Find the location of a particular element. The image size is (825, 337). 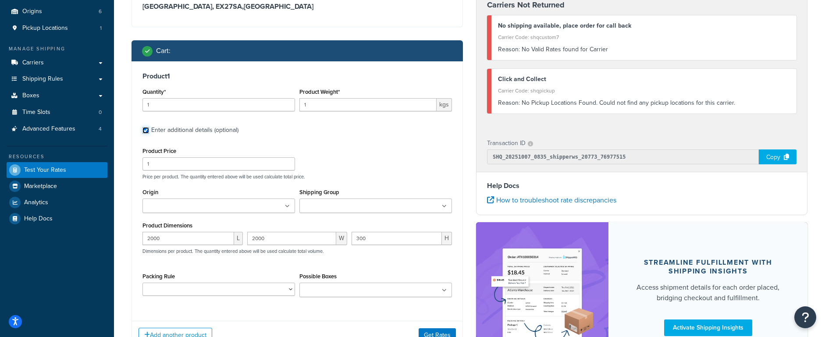

a: How to troubleshoot rate discrepancies is located at coordinates (551, 200).